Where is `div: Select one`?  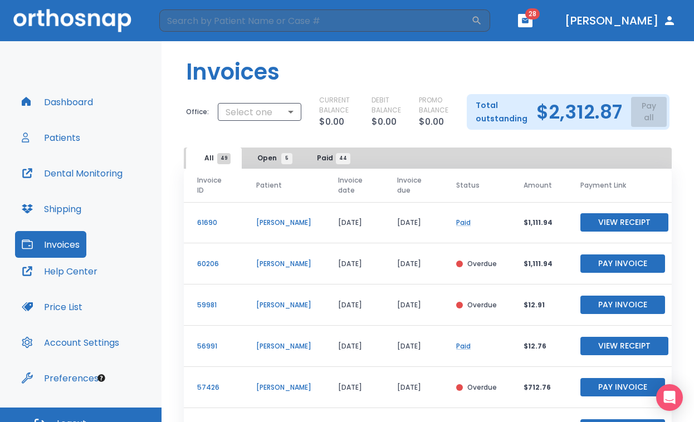 div: Select one is located at coordinates (259, 112).